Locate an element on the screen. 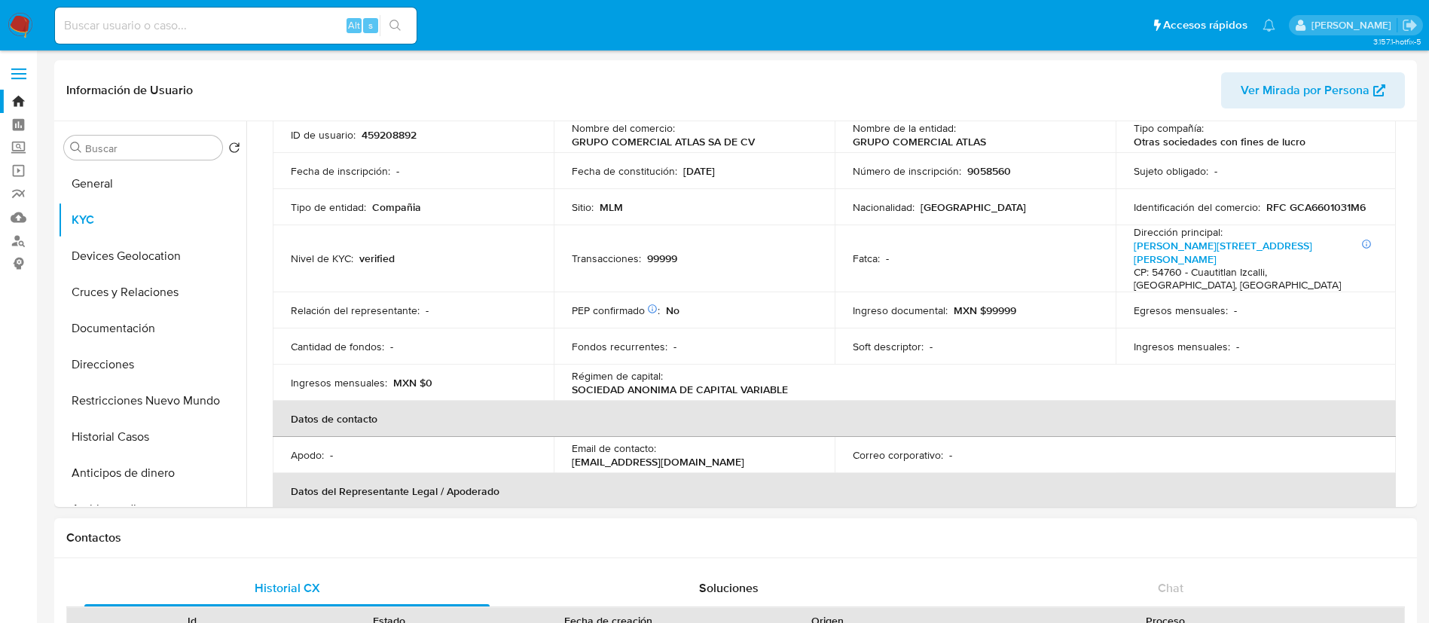 The width and height of the screenshot is (1429, 623). span: Accesos rápidos is located at coordinates (1205, 25).